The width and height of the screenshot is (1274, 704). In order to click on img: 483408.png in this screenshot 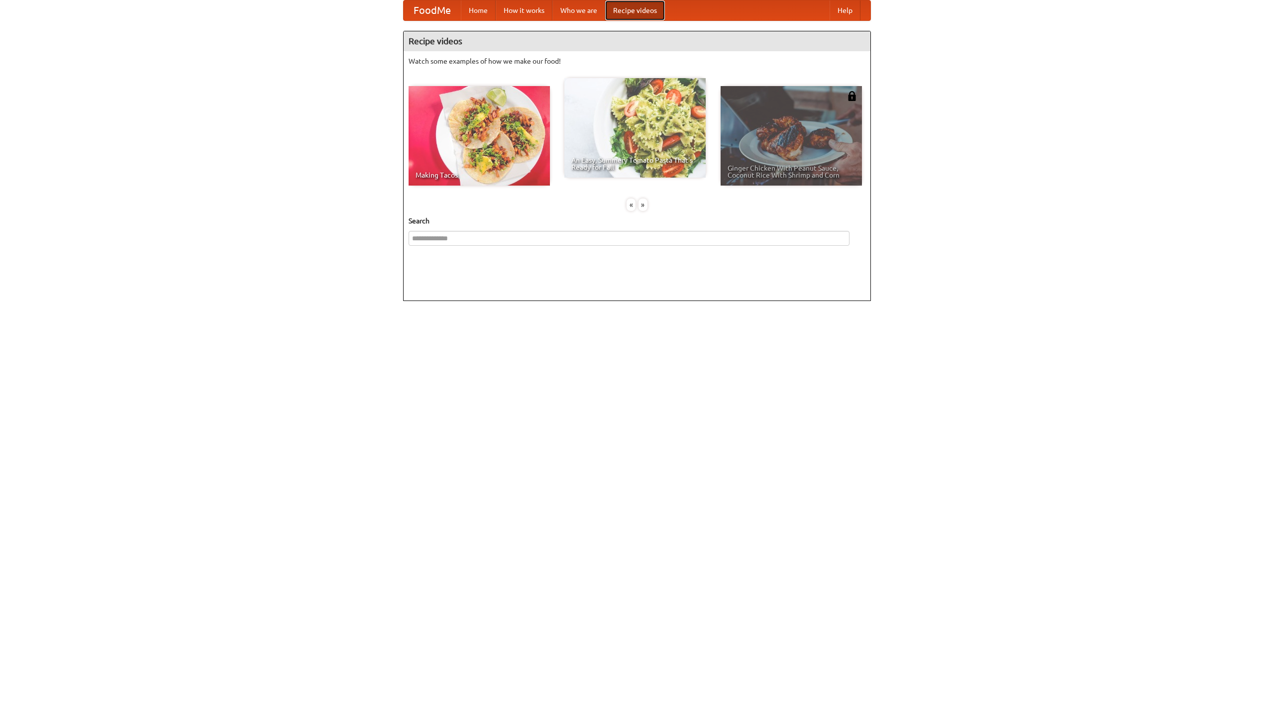, I will do `click(852, 96)`.